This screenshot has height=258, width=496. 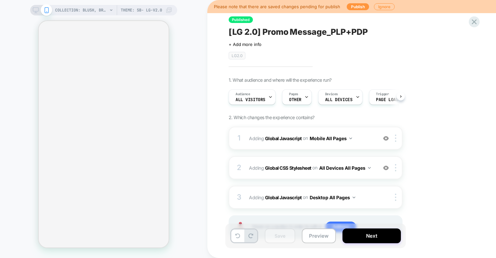 I want to click on button: All Devices All Pages, so click(x=345, y=168).